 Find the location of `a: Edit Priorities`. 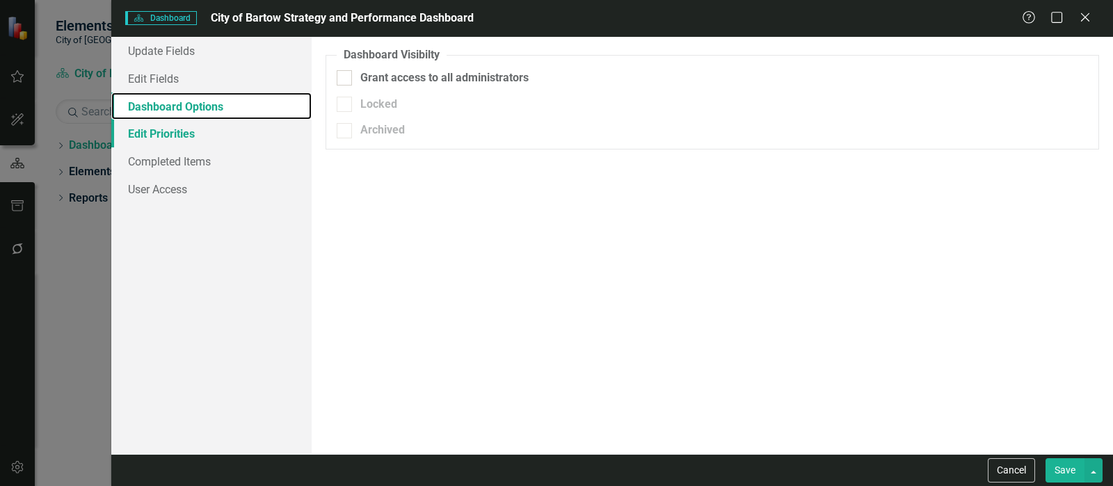

a: Edit Priorities is located at coordinates (211, 134).